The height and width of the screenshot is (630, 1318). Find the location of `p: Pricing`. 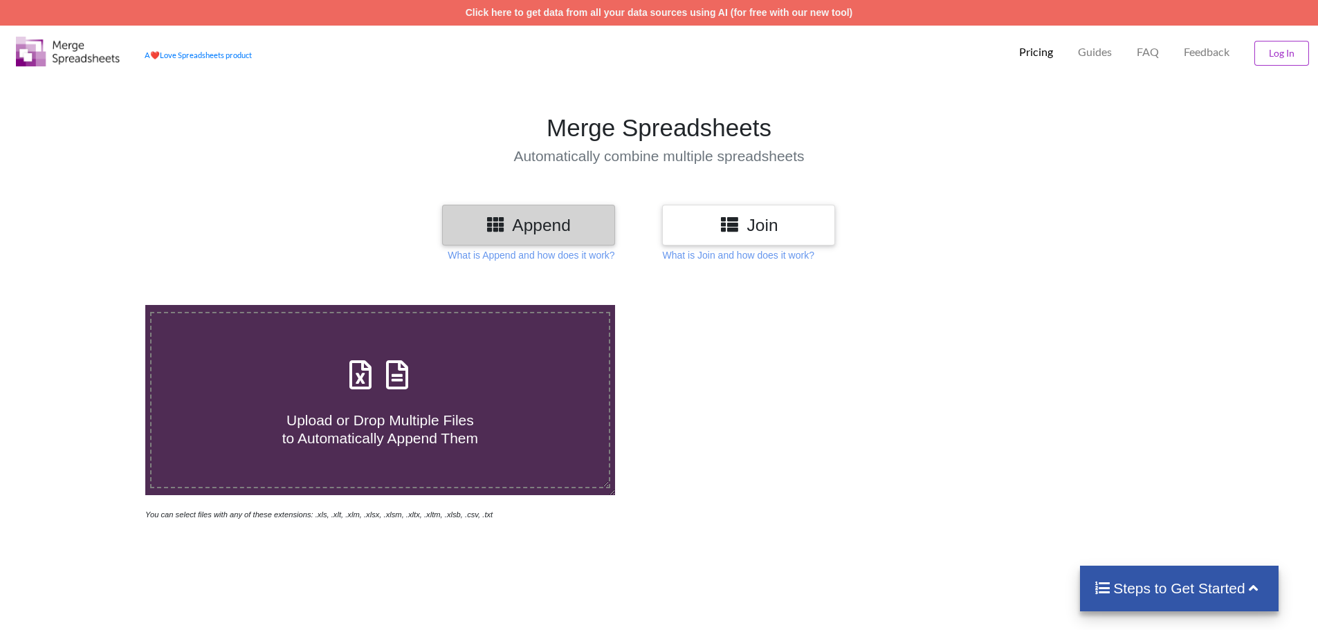

p: Pricing is located at coordinates (1036, 52).